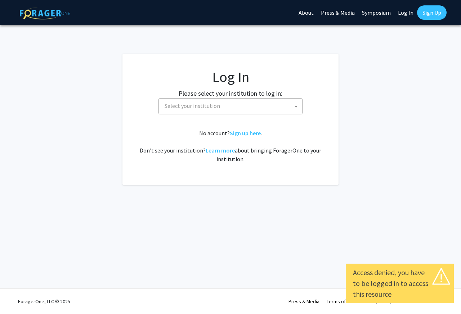 The height and width of the screenshot is (314, 461). Describe the element at coordinates (400, 284) in the screenshot. I see `div: Access denied, you have to be logged in to access this resource` at that location.